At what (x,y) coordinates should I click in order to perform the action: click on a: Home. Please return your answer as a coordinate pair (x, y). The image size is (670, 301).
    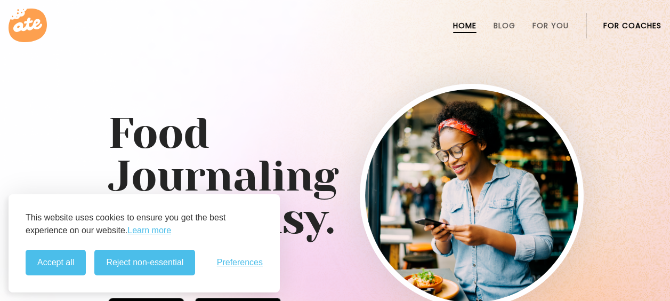
    Looking at the image, I should click on (465, 26).